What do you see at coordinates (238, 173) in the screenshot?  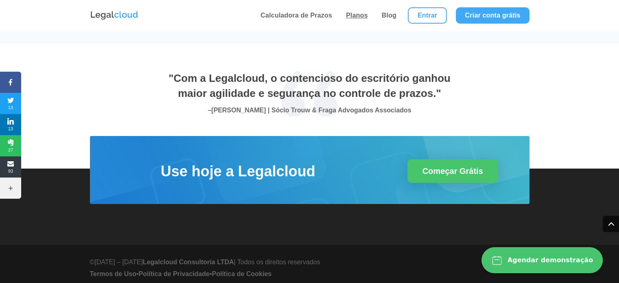 I see `h2: Use hoje a Legalcloud` at bounding box center [238, 173].